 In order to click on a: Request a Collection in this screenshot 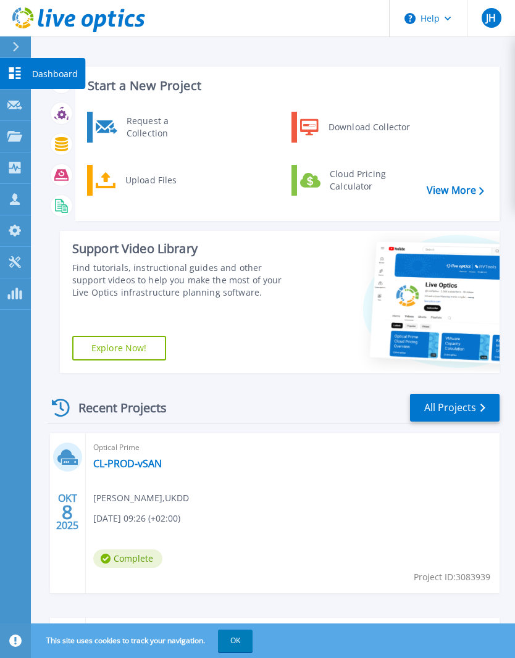, I will do `click(150, 127)`.